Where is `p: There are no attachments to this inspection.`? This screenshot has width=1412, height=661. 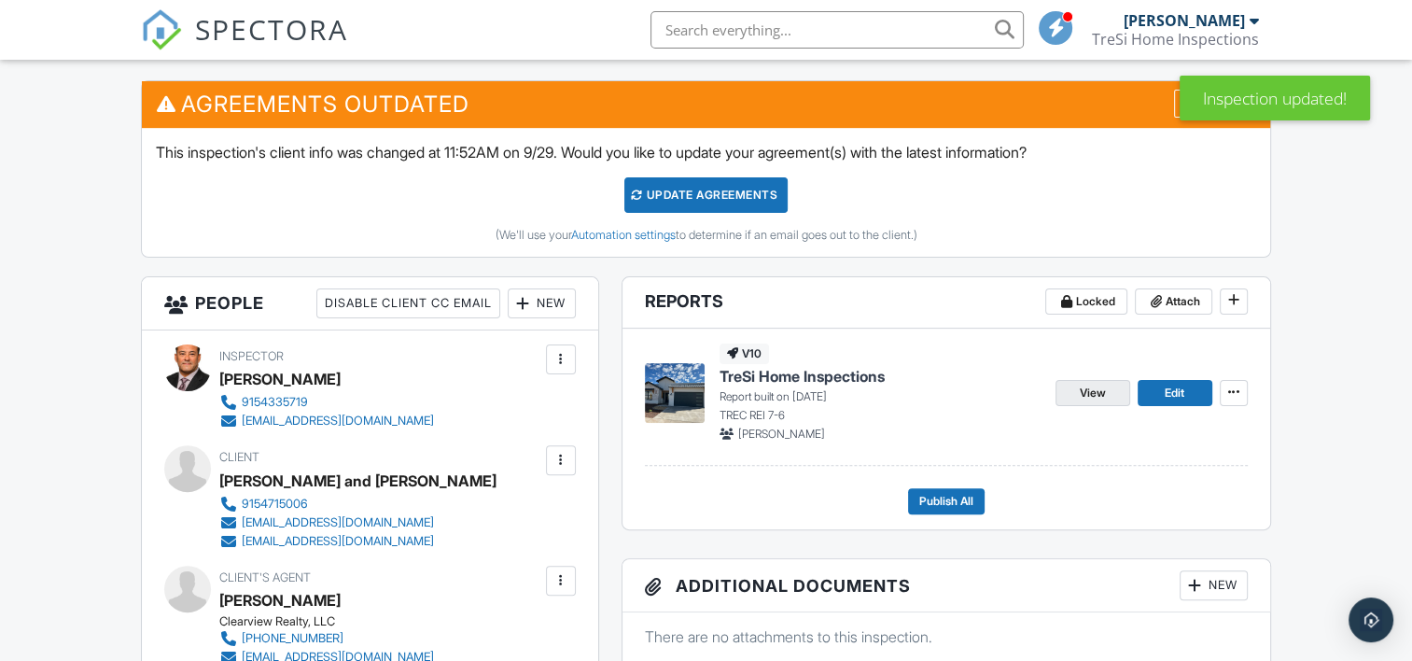 p: There are no attachments to this inspection. is located at coordinates (946, 636).